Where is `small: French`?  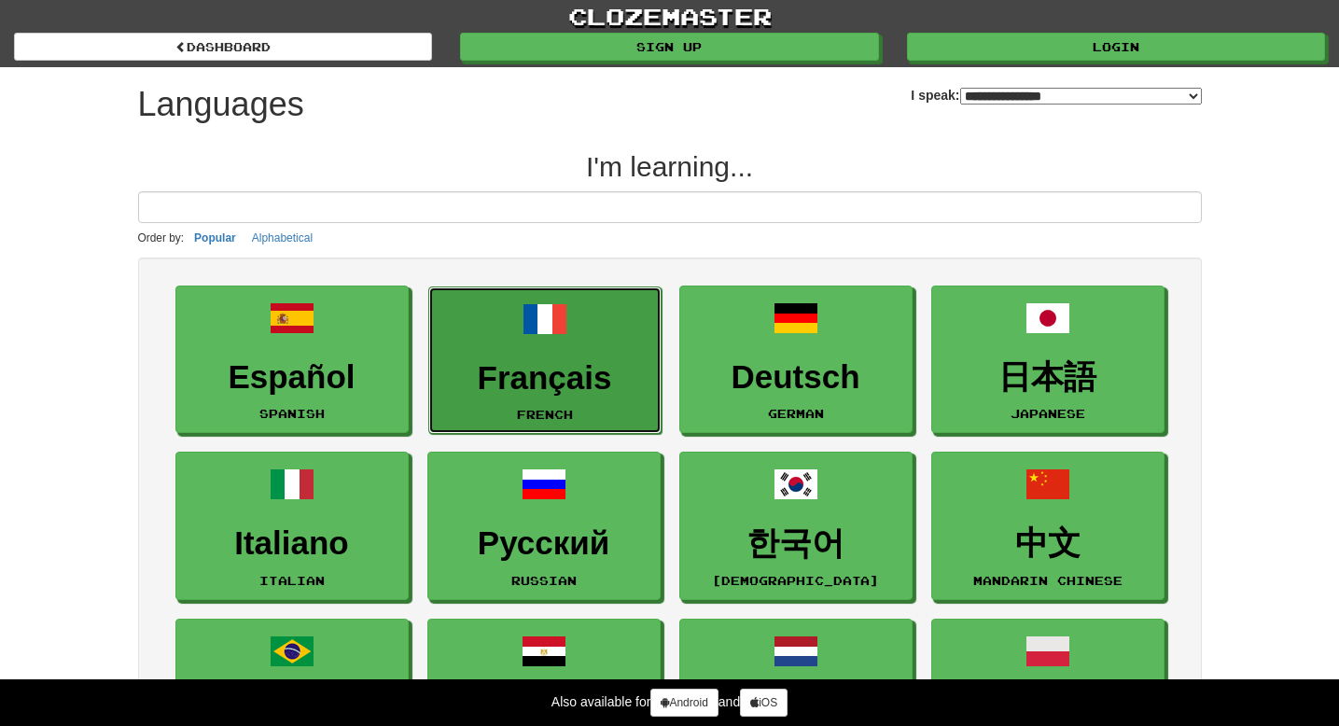
small: French is located at coordinates (545, 414).